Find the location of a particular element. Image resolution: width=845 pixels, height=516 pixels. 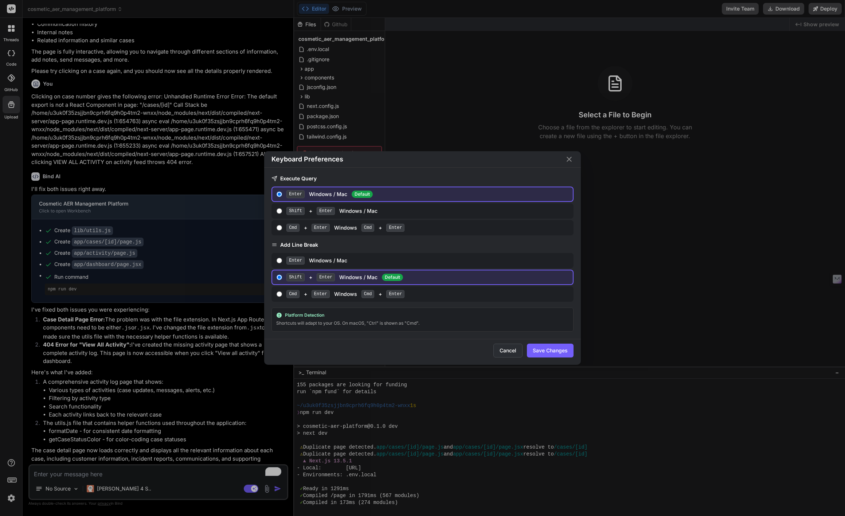

h3: Execute Query is located at coordinates (423, 179).